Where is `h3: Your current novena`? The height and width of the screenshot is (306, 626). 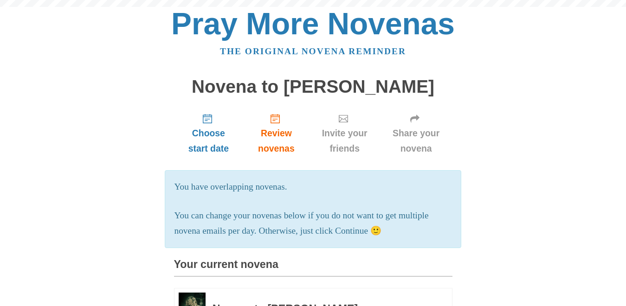
h3: Your current novena is located at coordinates (313, 268).